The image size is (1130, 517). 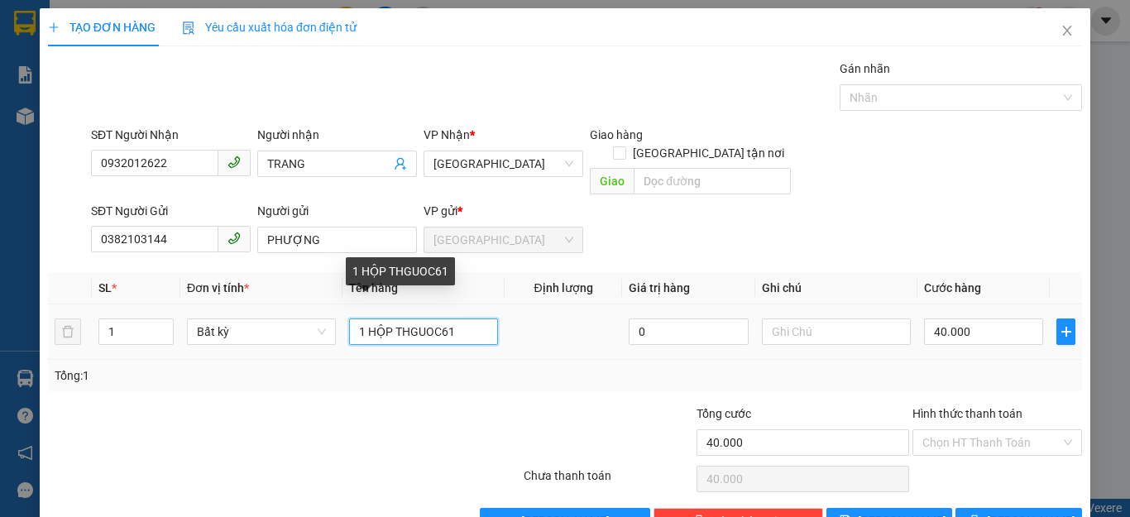 I want to click on input: Ghi Chú, so click(x=836, y=332).